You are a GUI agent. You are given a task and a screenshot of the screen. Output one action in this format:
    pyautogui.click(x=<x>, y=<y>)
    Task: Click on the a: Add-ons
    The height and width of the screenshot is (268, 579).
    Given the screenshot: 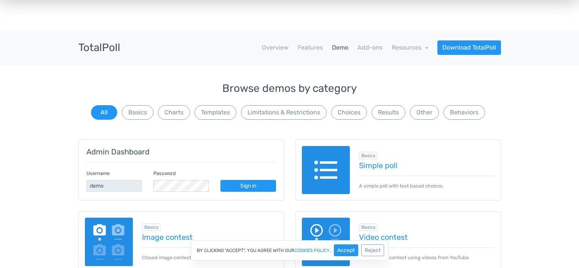 What is the action you would take?
    pyautogui.click(x=370, y=48)
    